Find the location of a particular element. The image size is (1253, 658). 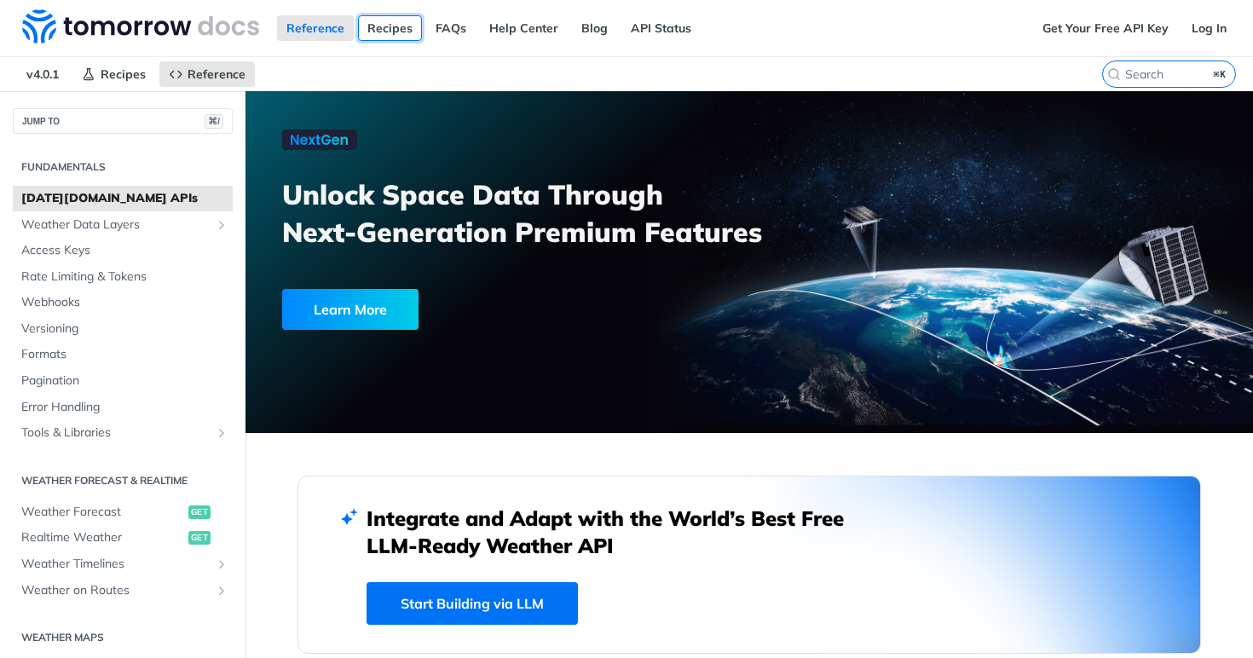

a: Realtime Weatherget is located at coordinates (123, 538).